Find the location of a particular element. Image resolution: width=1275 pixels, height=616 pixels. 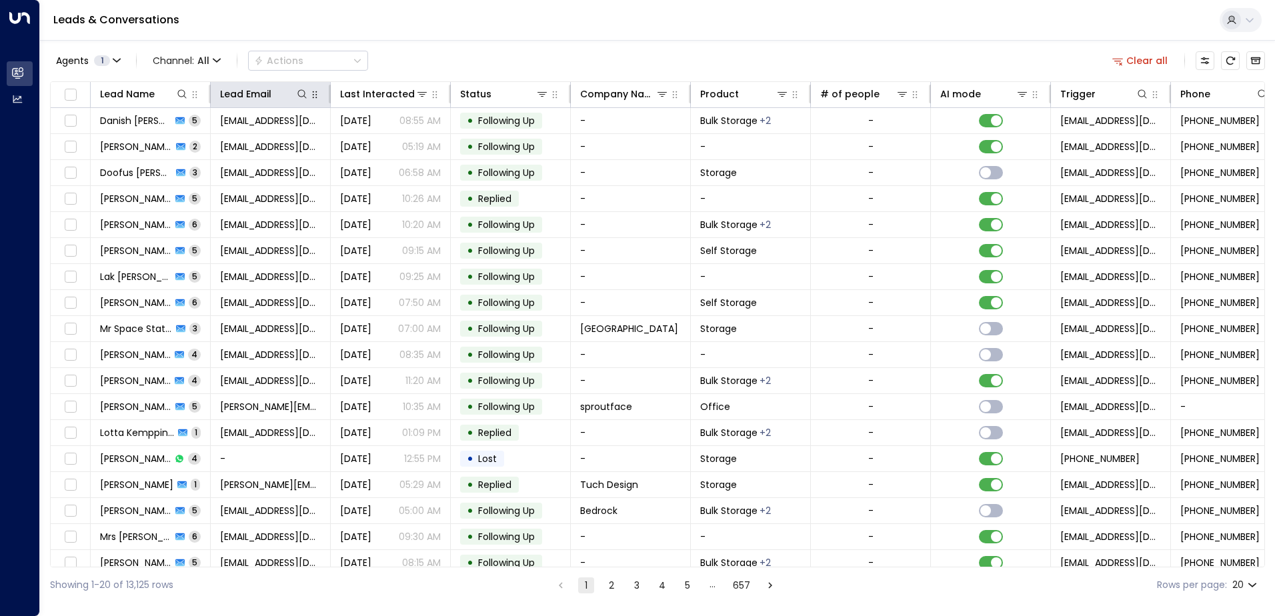

span: dontwaste@urtime.com is located at coordinates (270, 173).